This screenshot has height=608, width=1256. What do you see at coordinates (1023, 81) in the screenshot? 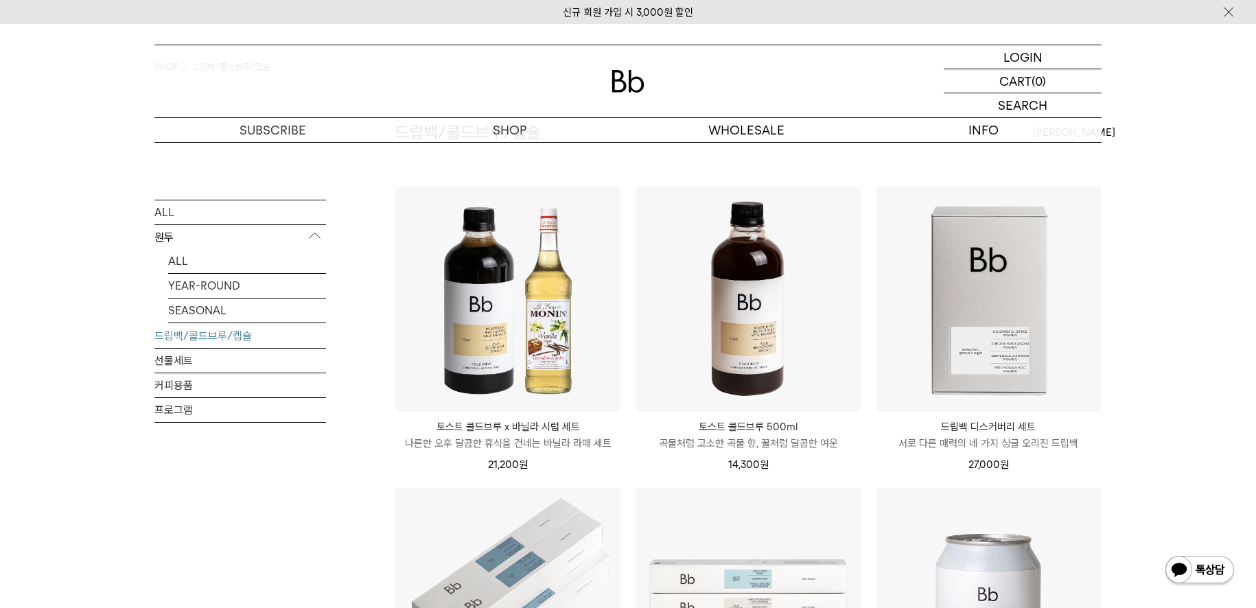
I see `a: CART (0)` at bounding box center [1023, 81].